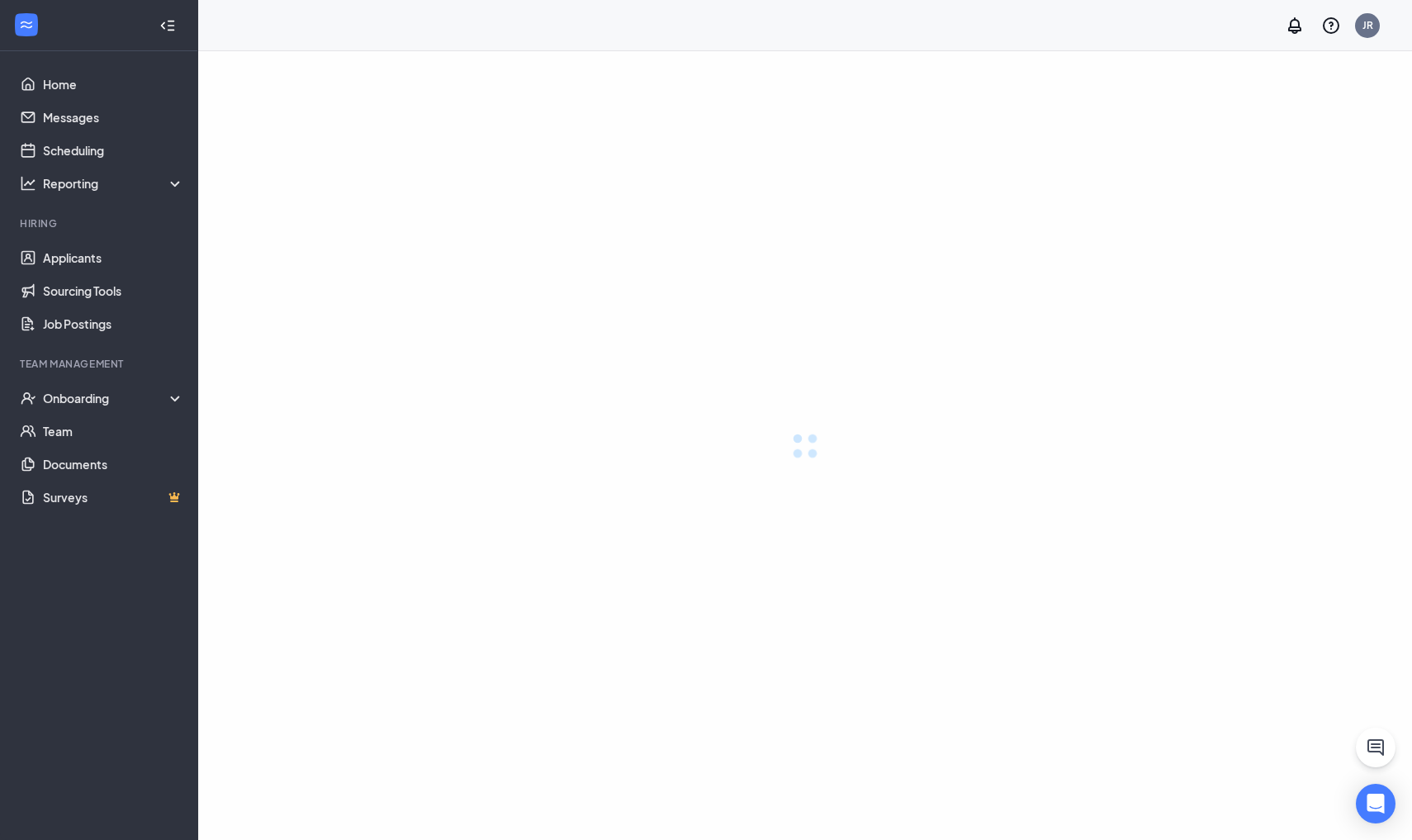 The image size is (1412, 840). I want to click on button: ChatActive, so click(1377, 747).